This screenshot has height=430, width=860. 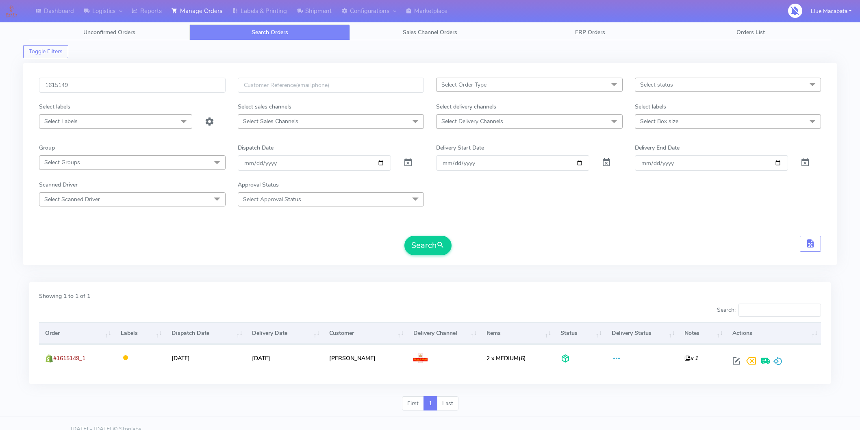 I want to click on input: Search:, so click(x=779, y=310).